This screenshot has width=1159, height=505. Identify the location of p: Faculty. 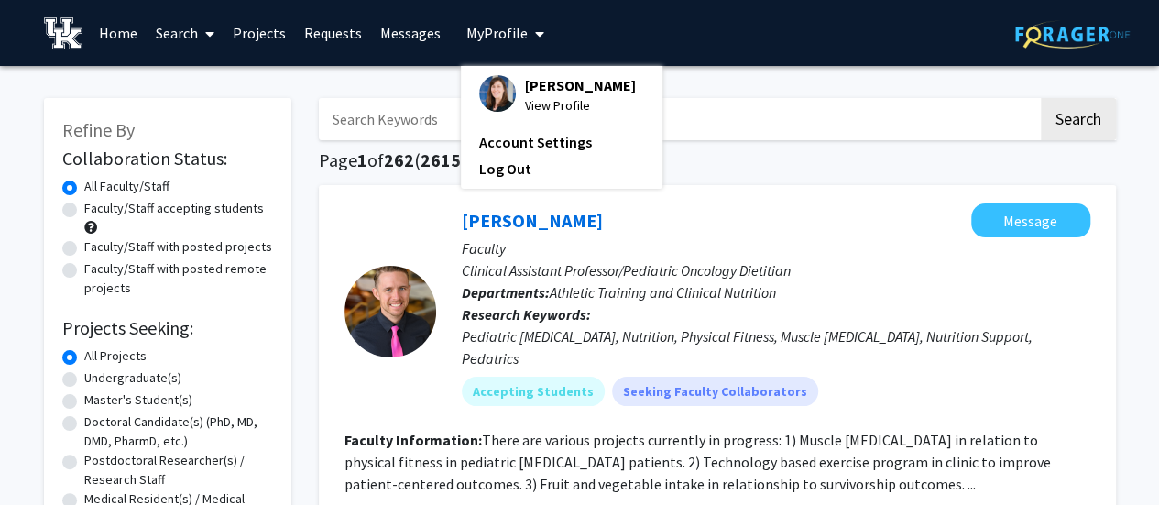
(776, 248).